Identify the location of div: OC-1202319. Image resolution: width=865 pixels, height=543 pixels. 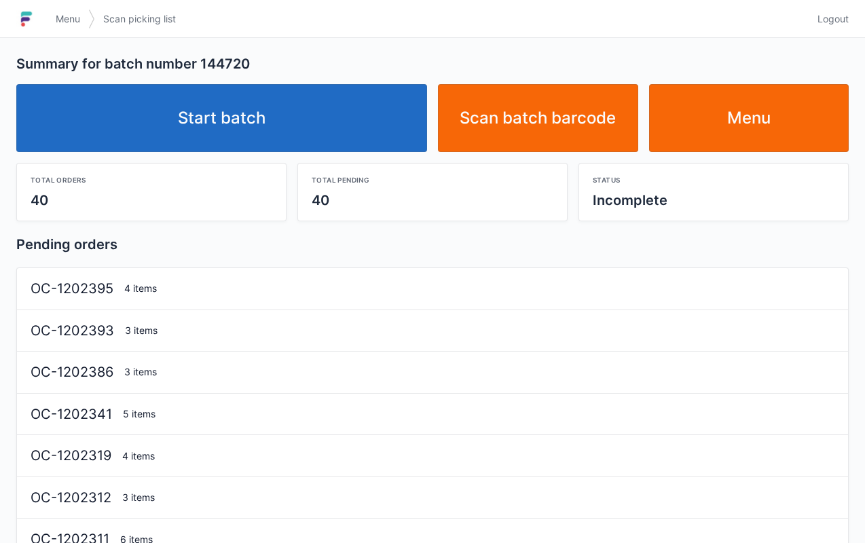
(71, 456).